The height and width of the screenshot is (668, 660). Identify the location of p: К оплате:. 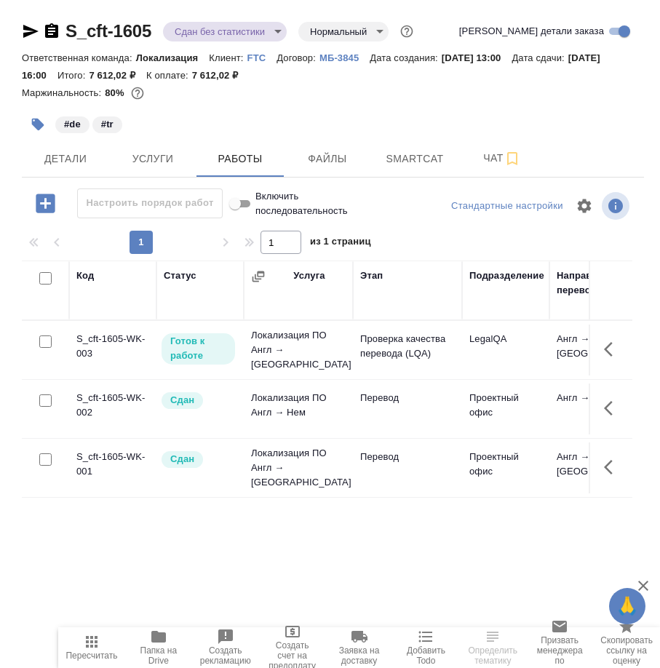
(169, 75).